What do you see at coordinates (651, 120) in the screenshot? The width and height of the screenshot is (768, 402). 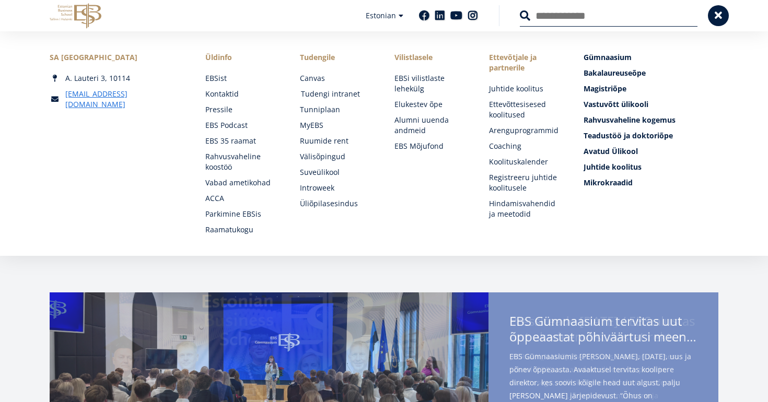 I see `a: Rahvusvaheline kogemus` at bounding box center [651, 120].